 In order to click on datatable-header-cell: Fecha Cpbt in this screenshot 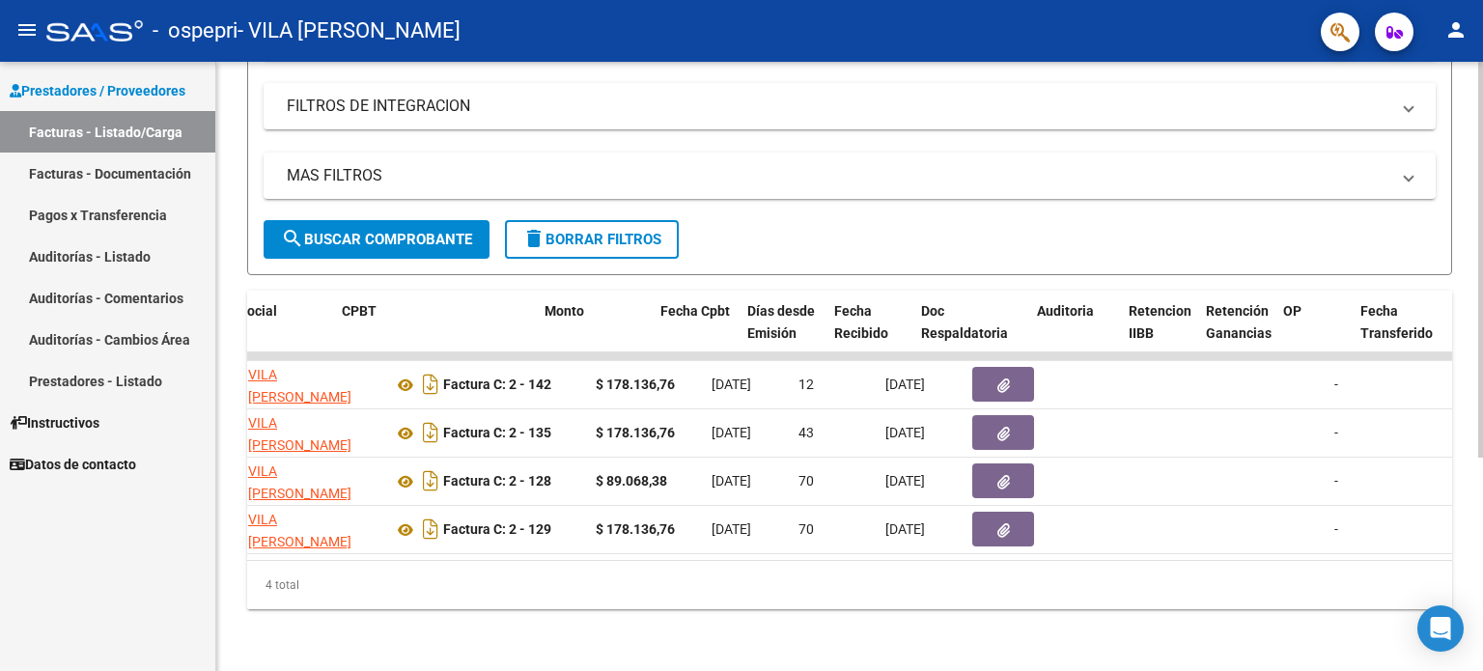, I will do `click(696, 333)`.